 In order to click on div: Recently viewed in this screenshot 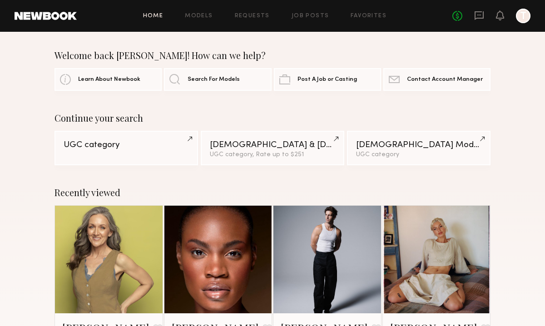, I will do `click(272, 193)`.